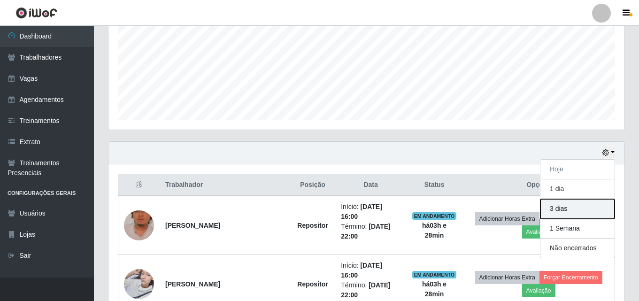 This screenshot has width=639, height=301. Describe the element at coordinates (139, 225) in the screenshot. I see `img: 1751108457941.jpeg` at that location.